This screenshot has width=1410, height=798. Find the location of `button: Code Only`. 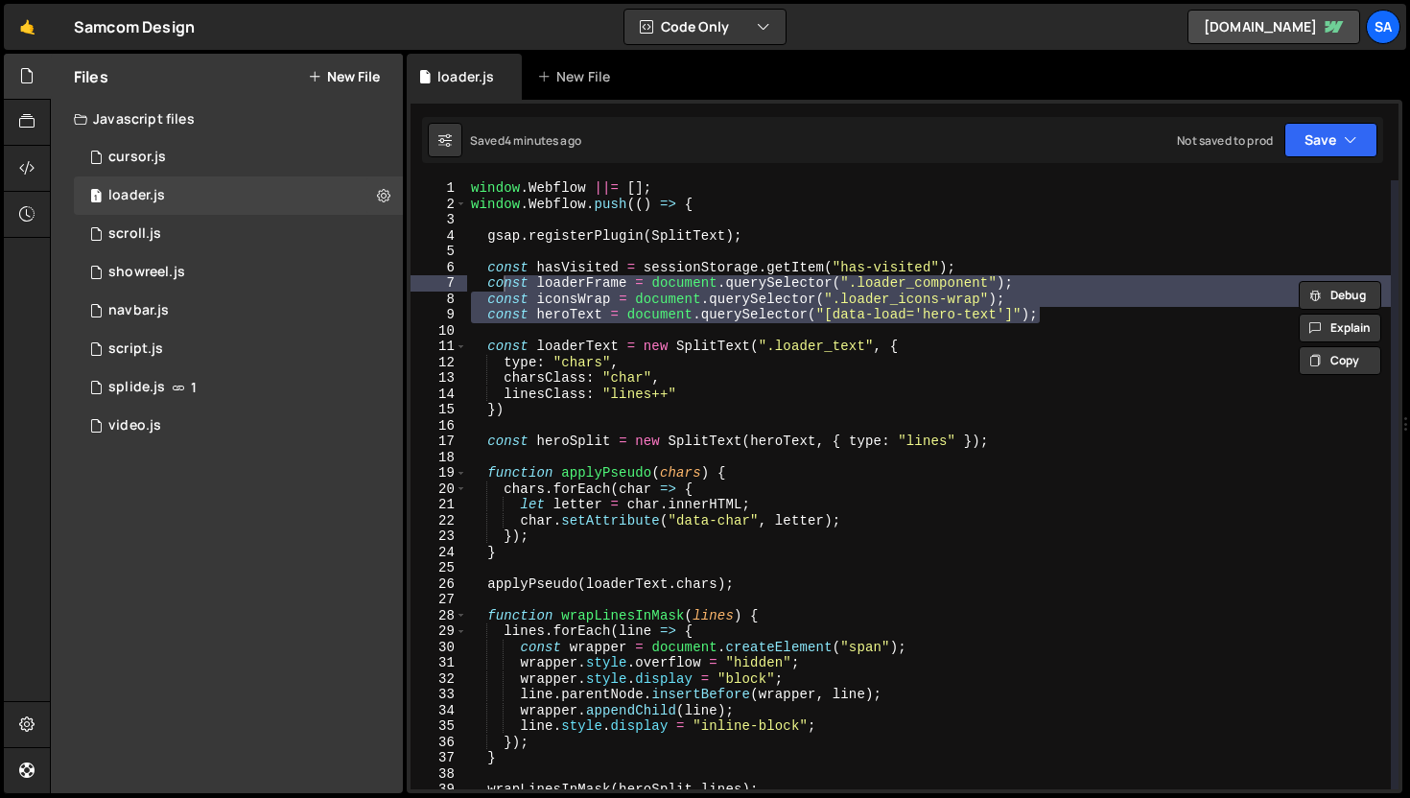

button: Code Only is located at coordinates (705, 27).